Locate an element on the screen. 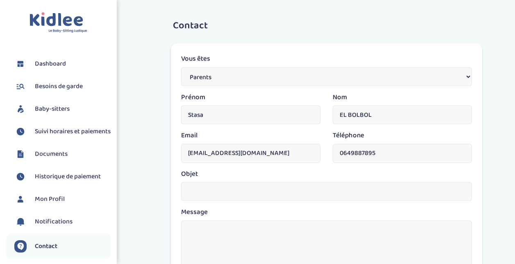 This screenshot has height=264, width=515. span: Baby-sitters is located at coordinates (52, 109).